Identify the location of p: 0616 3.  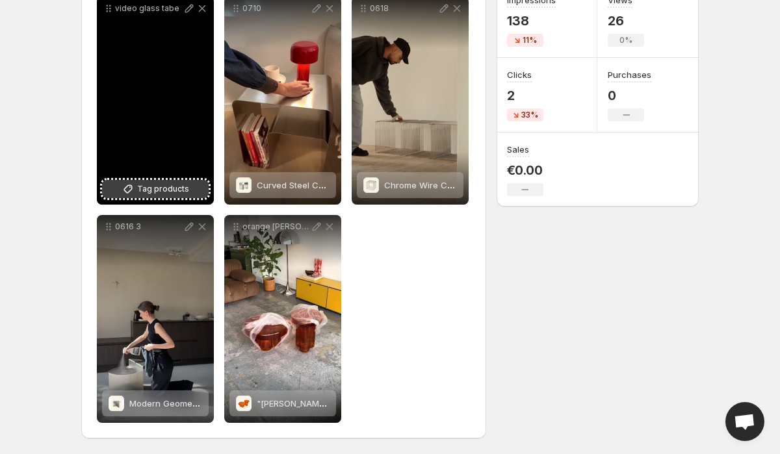
(149, 227).